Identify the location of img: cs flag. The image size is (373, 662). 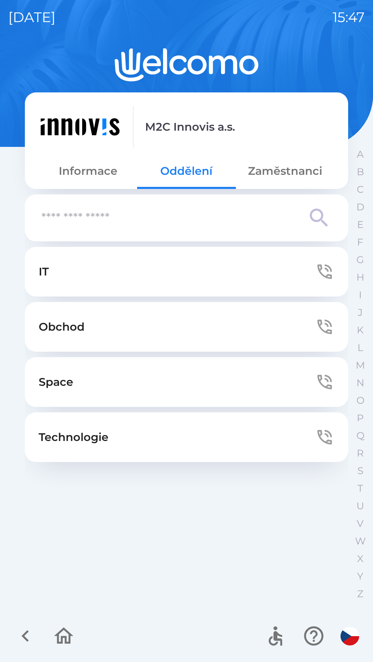
(349, 637).